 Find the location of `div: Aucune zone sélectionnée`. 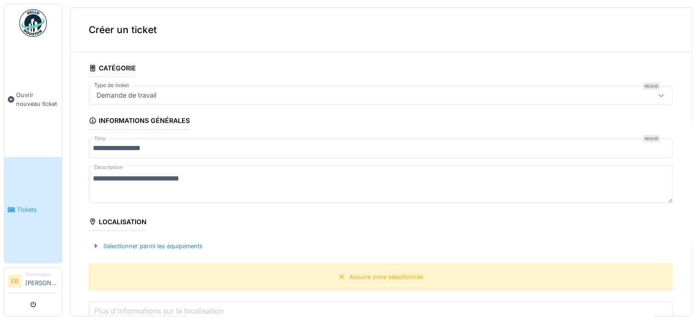

div: Aucune zone sélectionnée is located at coordinates (386, 276).